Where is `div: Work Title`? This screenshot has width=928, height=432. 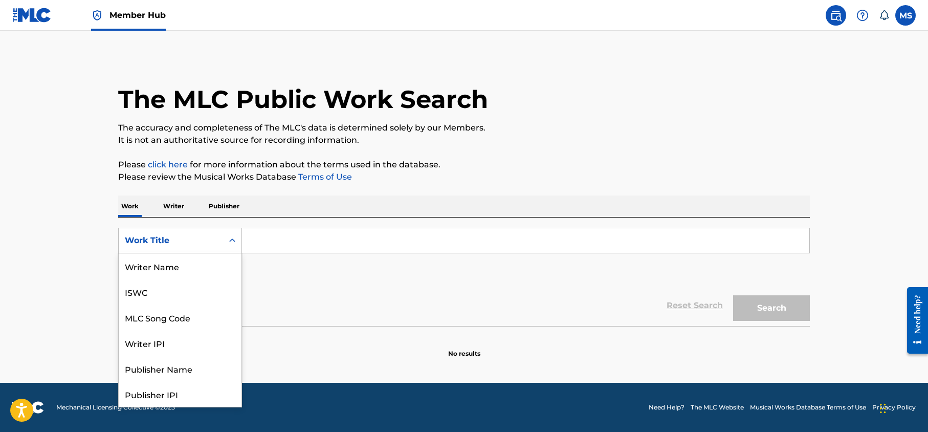
div: Work Title is located at coordinates (171, 240).